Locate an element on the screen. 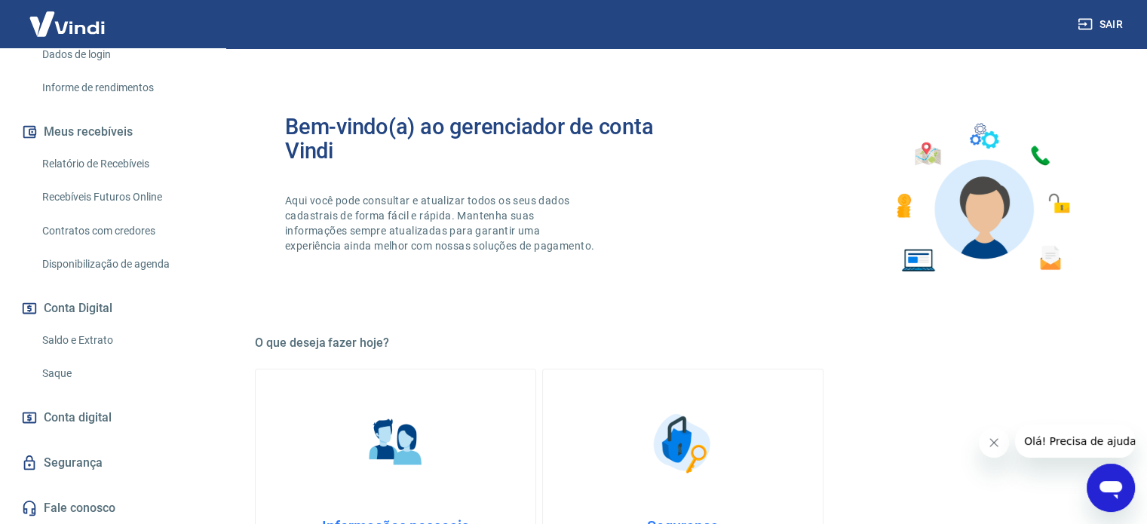 The width and height of the screenshot is (1147, 524). a: Disponibilização de agenda is located at coordinates (121, 264).